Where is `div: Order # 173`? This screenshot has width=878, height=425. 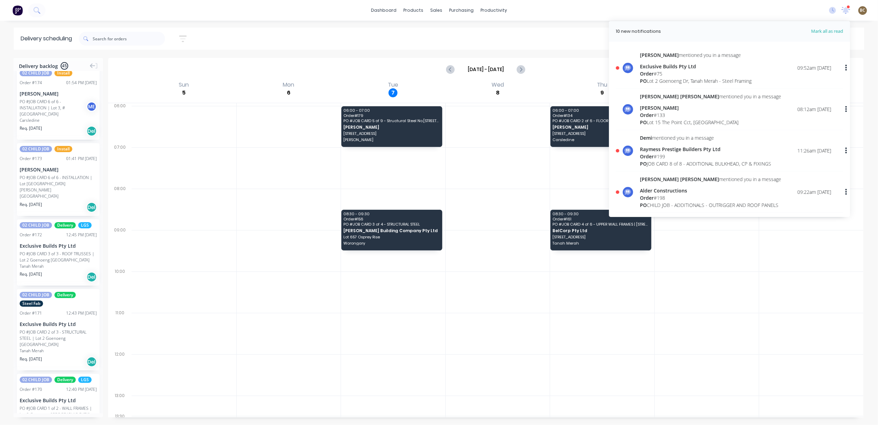
div: Order # 173 is located at coordinates (31, 159).